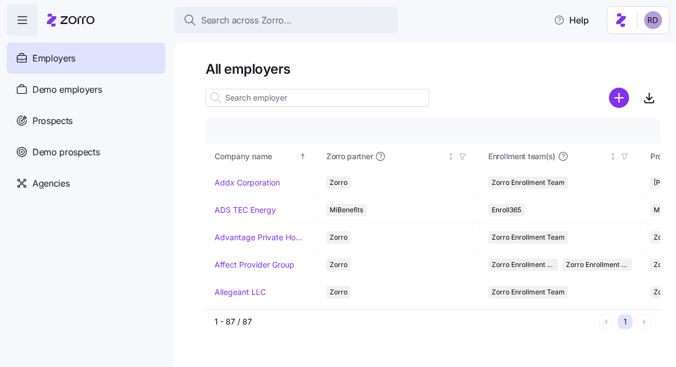 Image resolution: width=676 pixels, height=367 pixels. What do you see at coordinates (245, 210) in the screenshot?
I see `a: ADS TEC Energy` at bounding box center [245, 210].